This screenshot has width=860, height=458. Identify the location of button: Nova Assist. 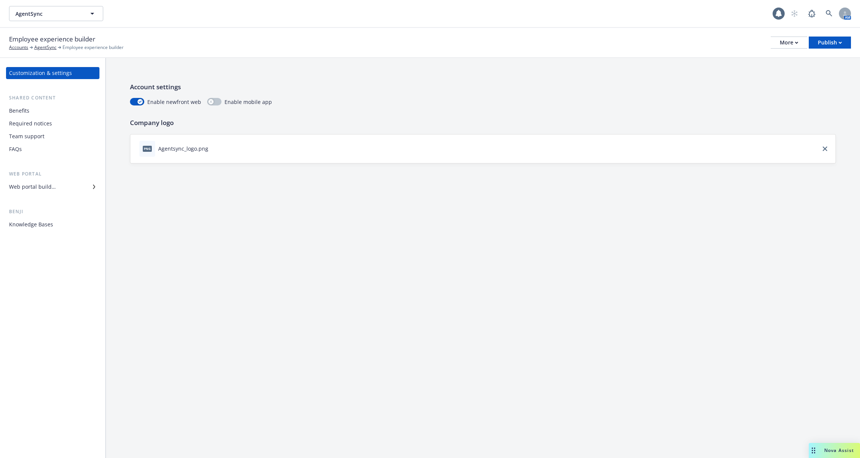
(835, 451).